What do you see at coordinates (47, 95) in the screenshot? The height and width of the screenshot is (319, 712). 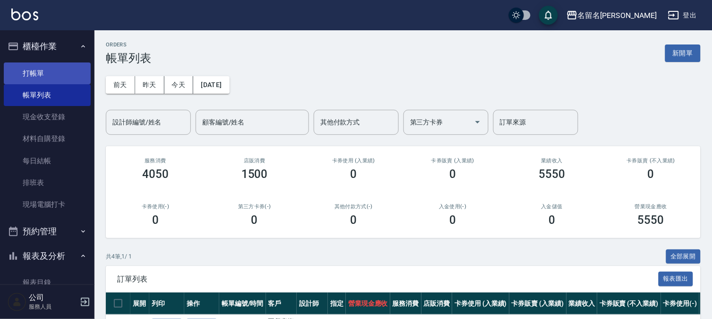 I see `a: 帳單列表` at bounding box center [47, 95].